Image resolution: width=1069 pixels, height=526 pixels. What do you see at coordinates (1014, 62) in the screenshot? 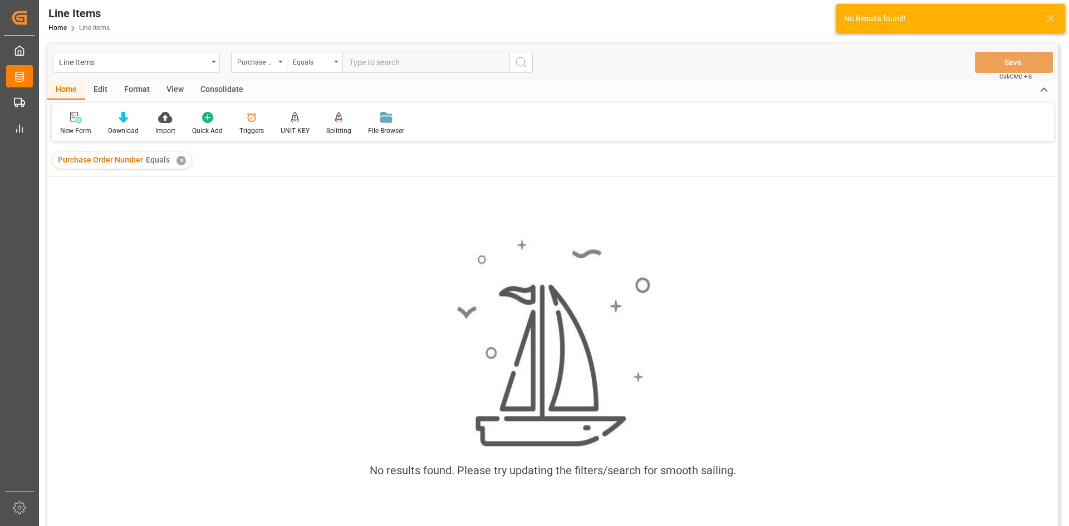
I see `button: Save` at bounding box center [1014, 62].